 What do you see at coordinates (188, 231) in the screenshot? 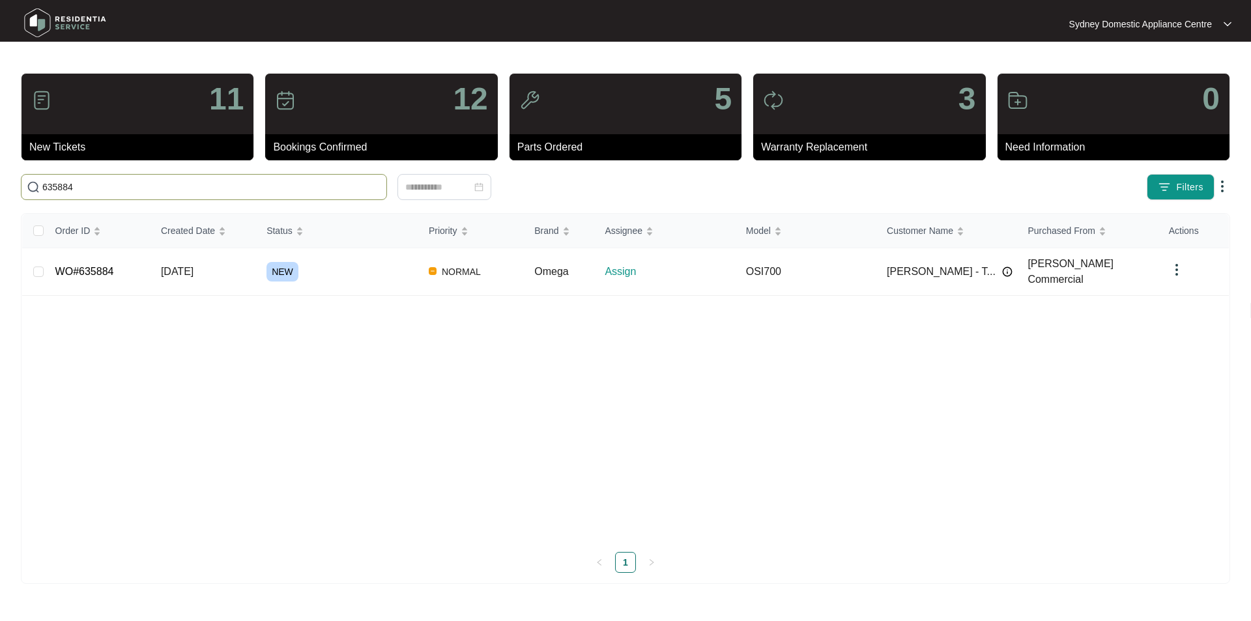
I see `span: Created Date` at bounding box center [188, 231].